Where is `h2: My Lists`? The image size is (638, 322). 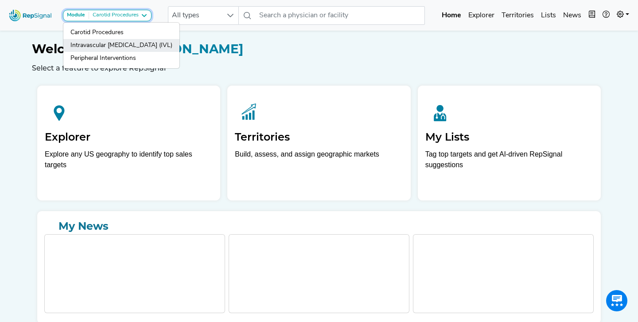
h2: My Lists is located at coordinates (509, 137).